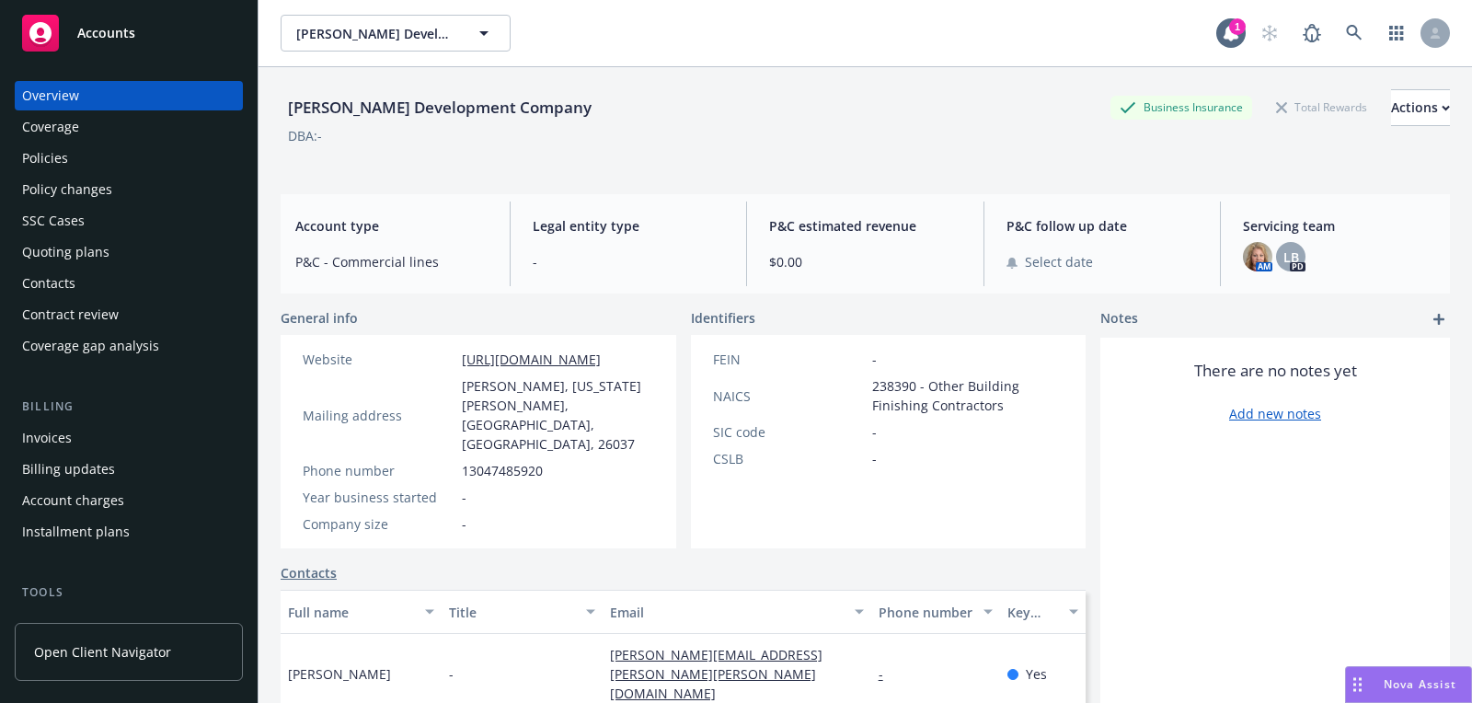 This screenshot has width=1472, height=703. I want to click on div: Key contact, so click(1032, 612).